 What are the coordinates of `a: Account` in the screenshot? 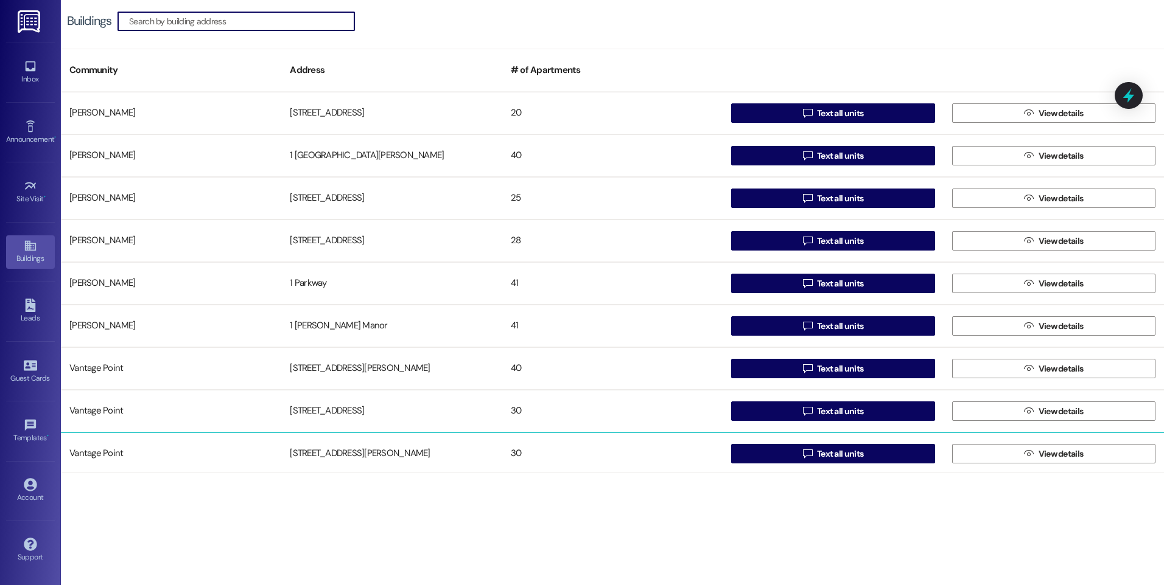 It's located at (30, 491).